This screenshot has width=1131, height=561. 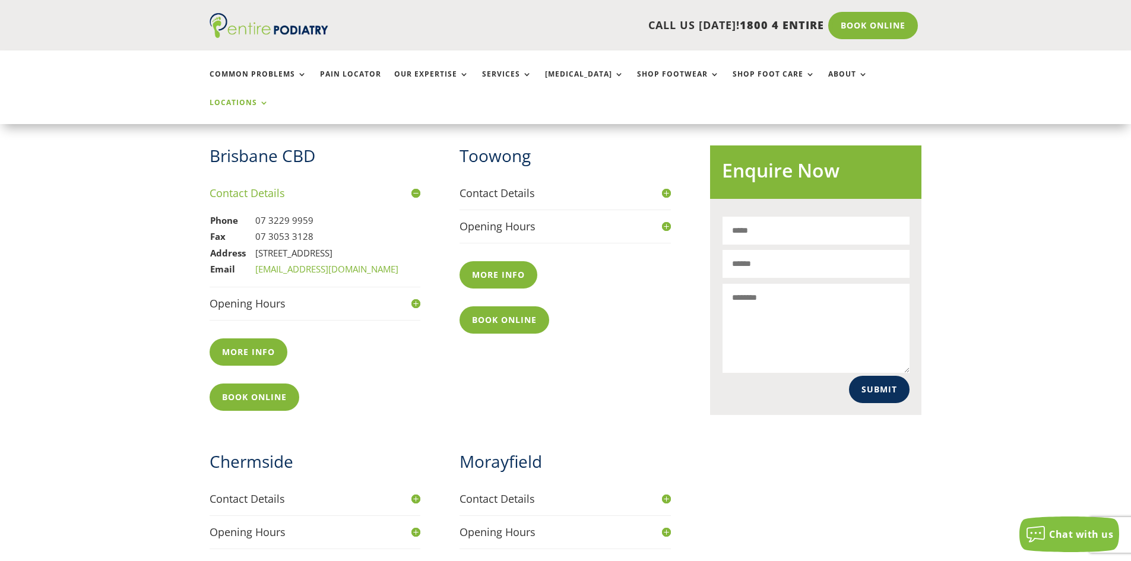 What do you see at coordinates (239, 111) in the screenshot?
I see `a: Locations` at bounding box center [239, 111].